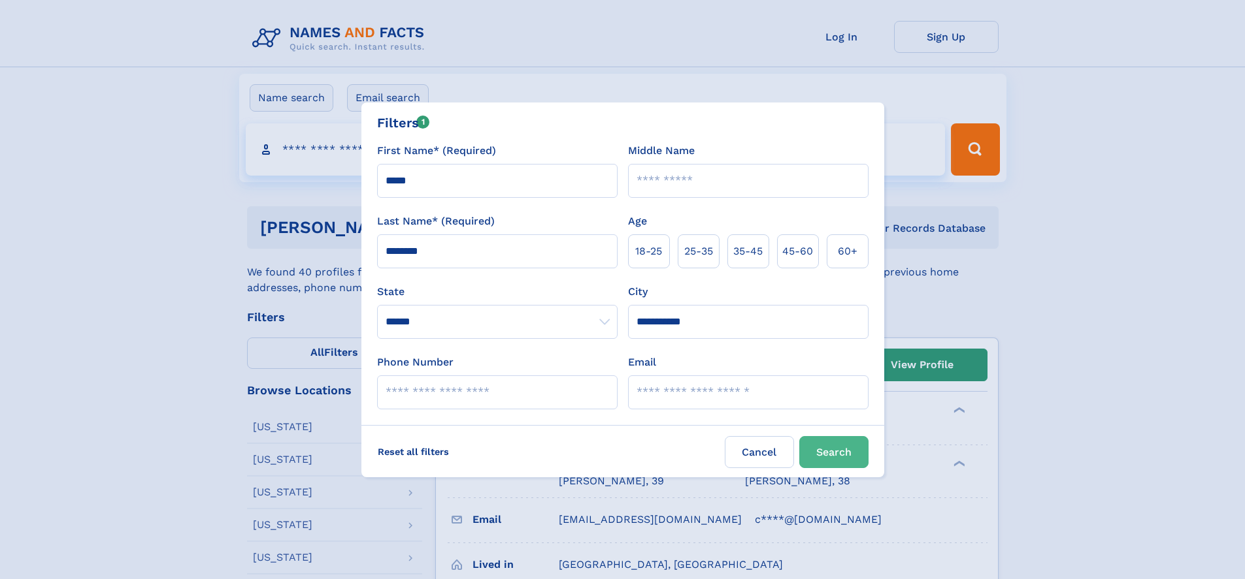  I want to click on label: Email, so click(642, 363).